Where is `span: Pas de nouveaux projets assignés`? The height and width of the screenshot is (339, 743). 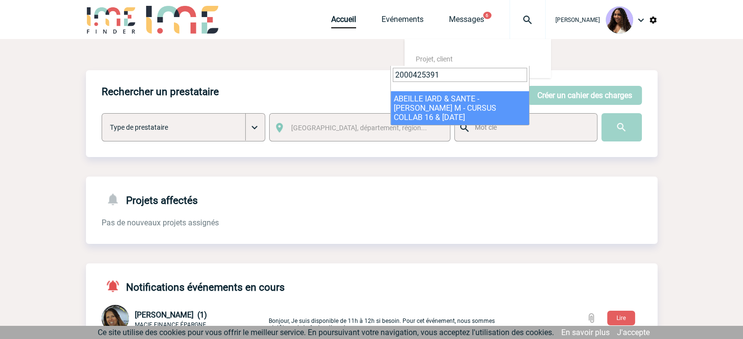
span: Pas de nouveaux projets assignés is located at coordinates (160, 223).